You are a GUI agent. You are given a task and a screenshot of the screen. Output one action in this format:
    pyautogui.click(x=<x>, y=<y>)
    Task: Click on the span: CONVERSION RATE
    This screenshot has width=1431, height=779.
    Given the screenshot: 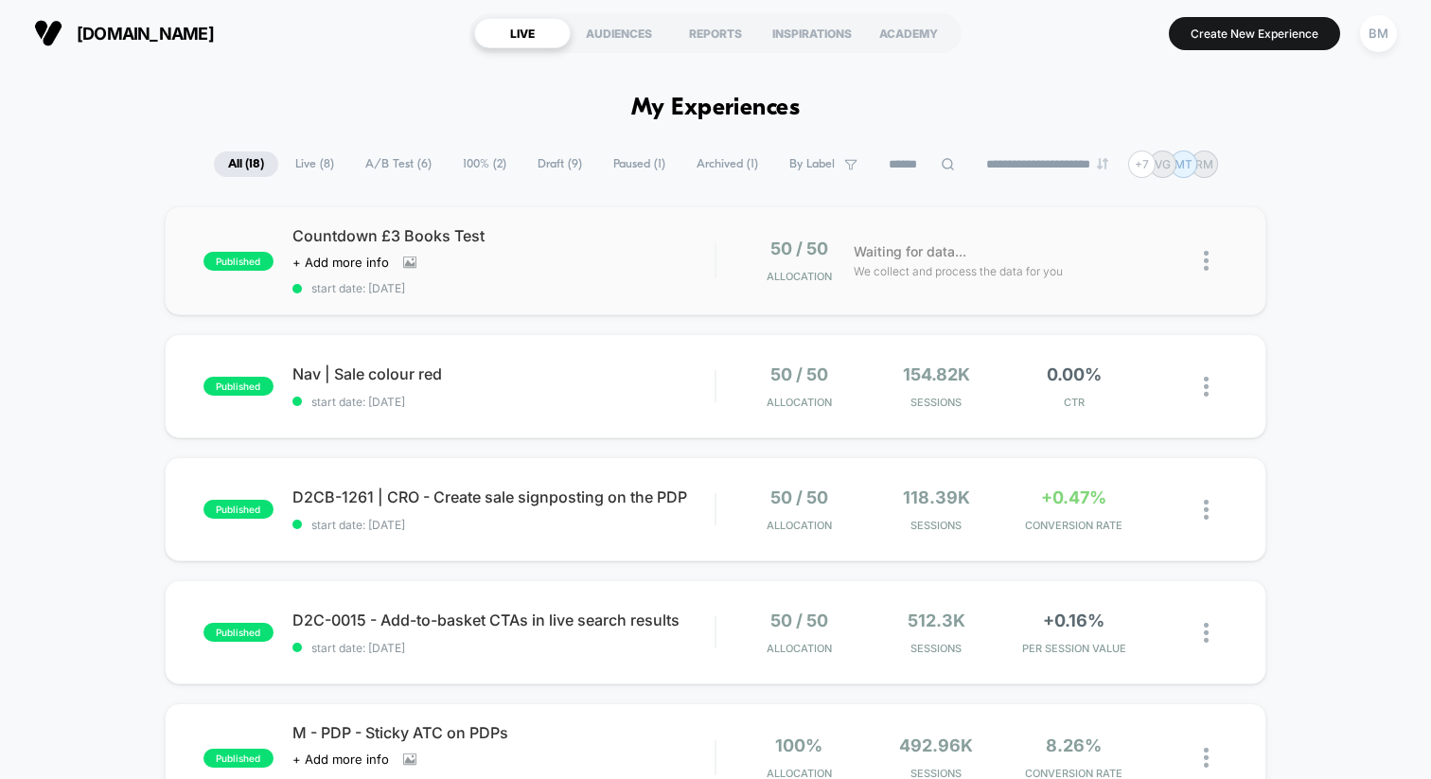 What is the action you would take?
    pyautogui.click(x=1073, y=525)
    